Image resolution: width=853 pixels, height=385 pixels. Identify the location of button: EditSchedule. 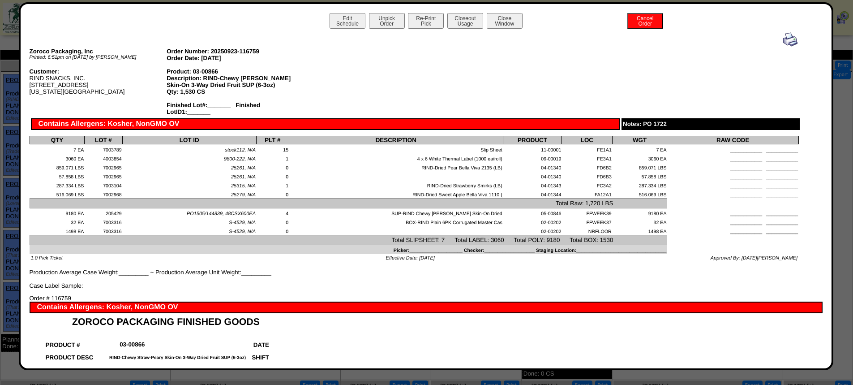
(348, 21).